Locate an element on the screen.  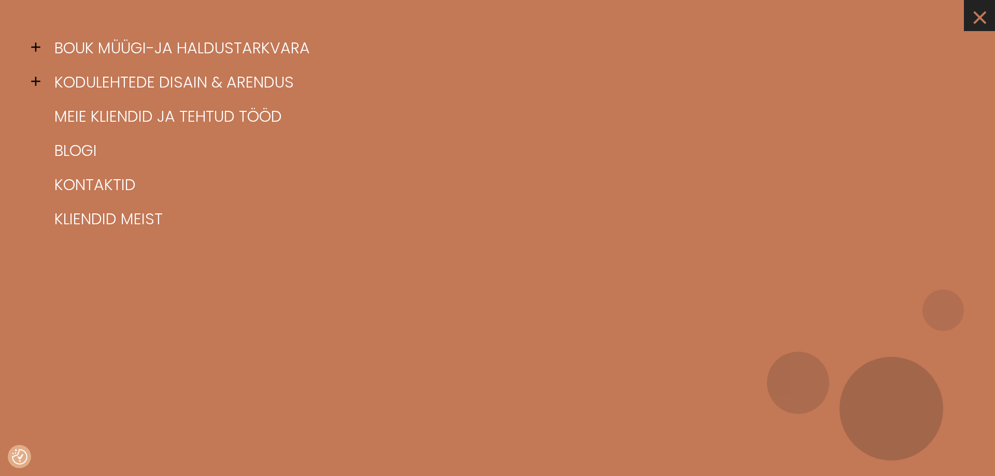
a: Blogi is located at coordinates (505, 151).